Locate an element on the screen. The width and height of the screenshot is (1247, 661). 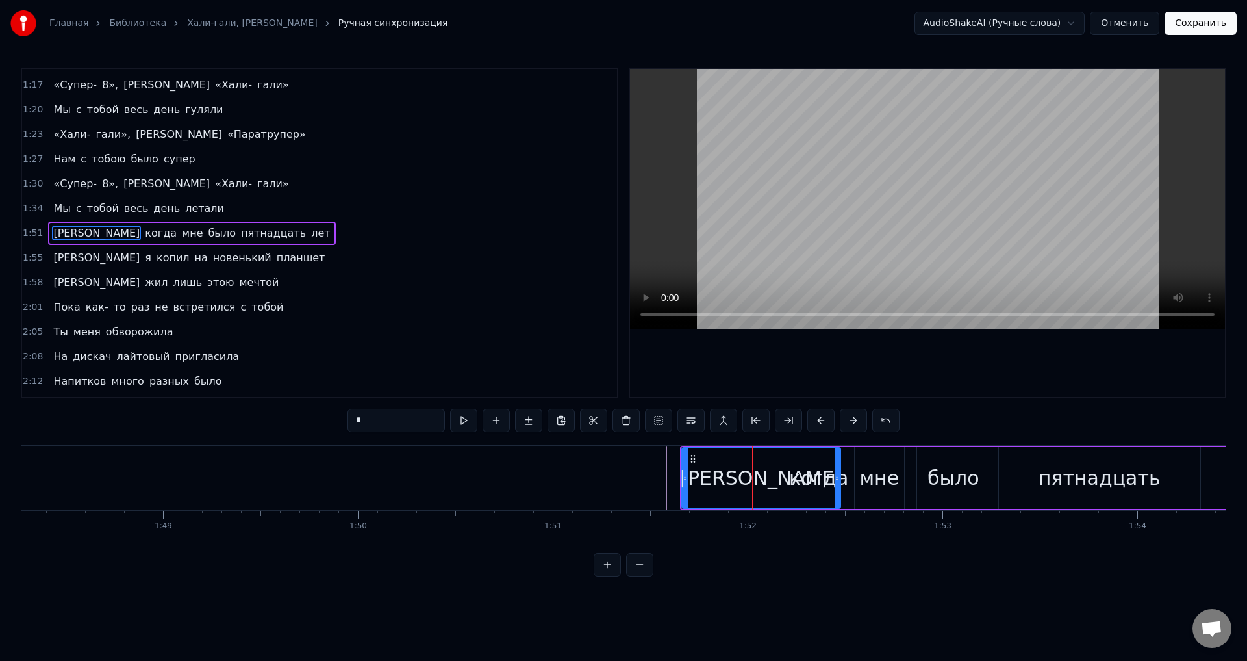
span: Напитков is located at coordinates (79, 381).